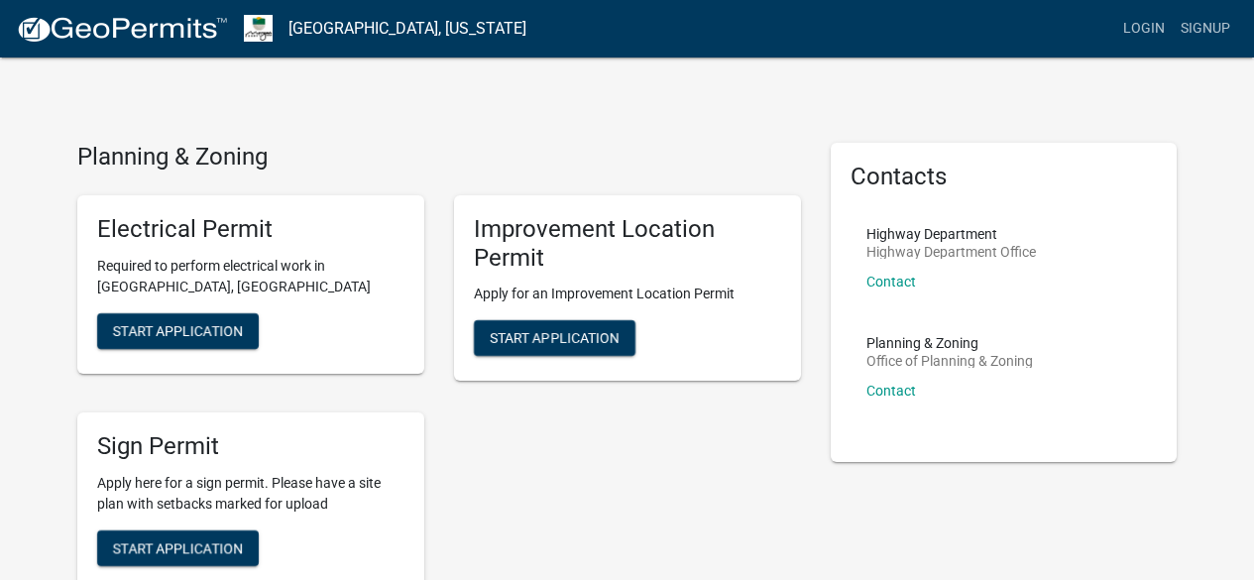  I want to click on p: Apply for an Improvement Location Permit, so click(628, 293).